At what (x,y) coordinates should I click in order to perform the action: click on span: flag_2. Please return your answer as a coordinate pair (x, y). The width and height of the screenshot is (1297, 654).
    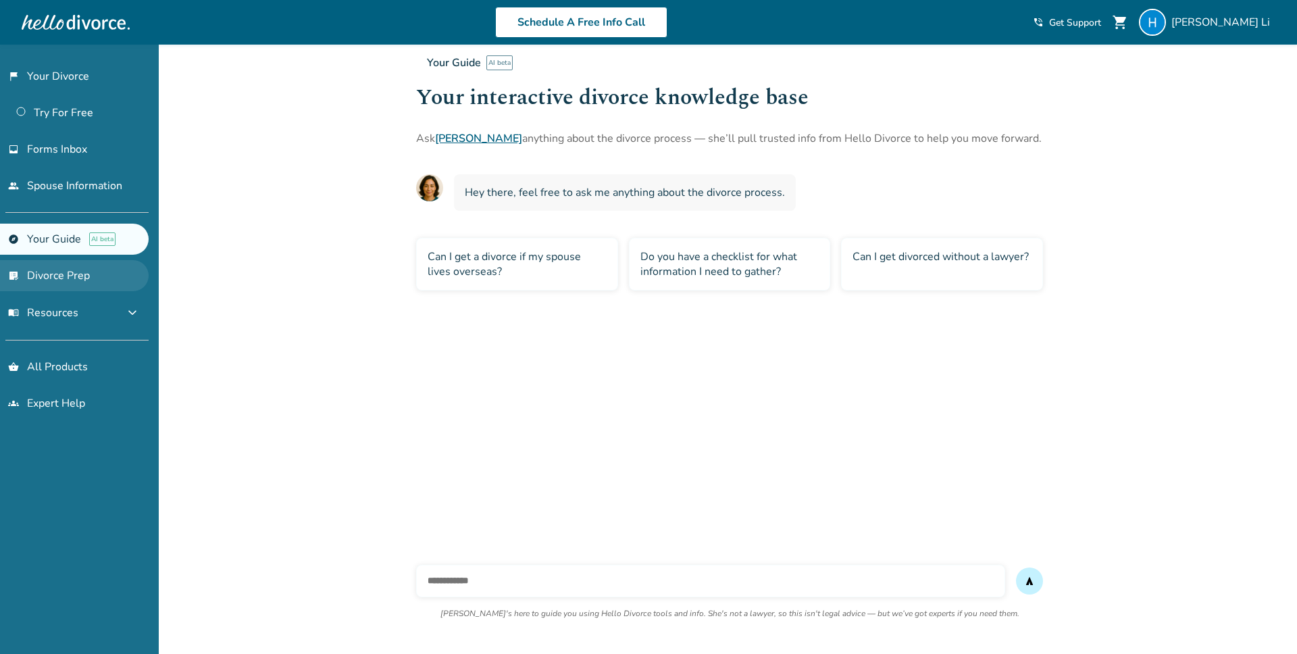
    Looking at the image, I should click on (14, 76).